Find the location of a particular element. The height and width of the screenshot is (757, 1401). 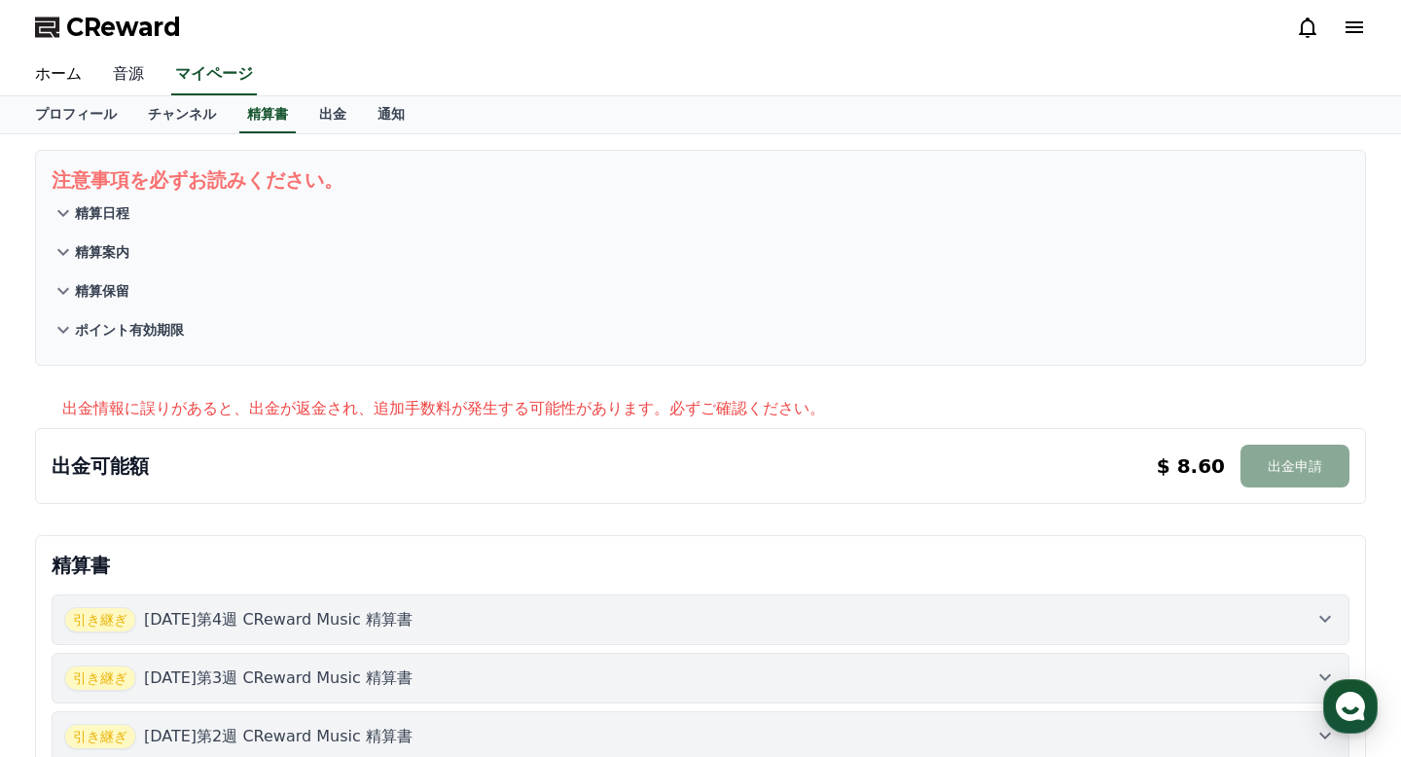

a: Home is located at coordinates (67, 620).